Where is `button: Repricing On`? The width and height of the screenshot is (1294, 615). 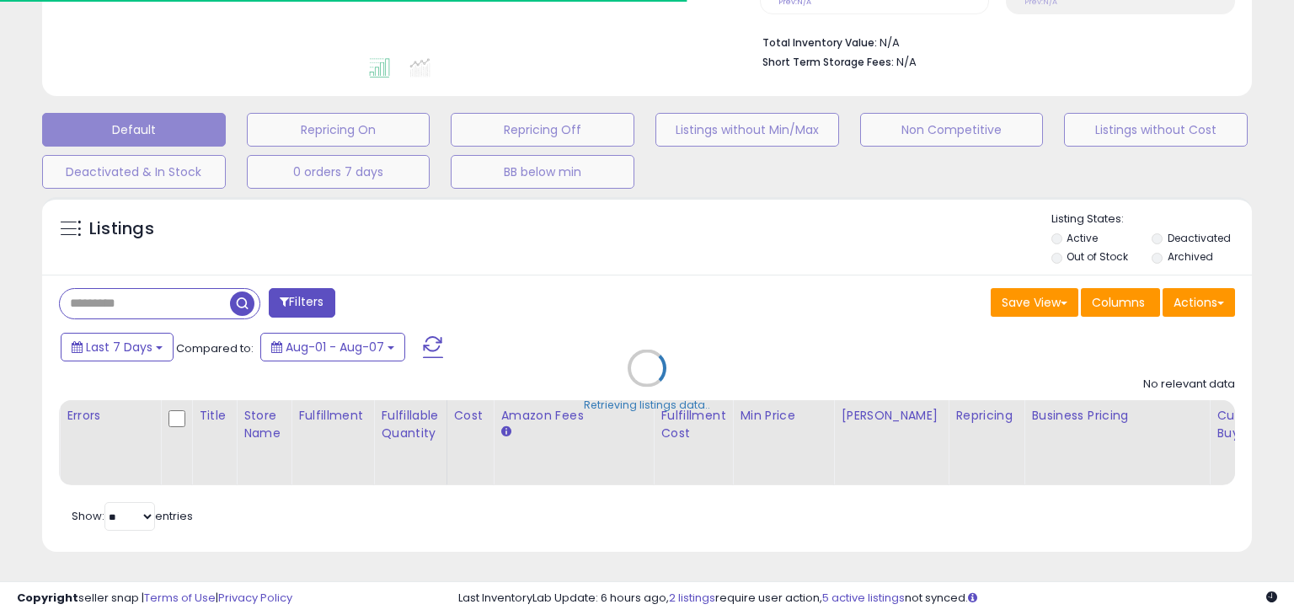
button: Repricing On is located at coordinates (339, 130).